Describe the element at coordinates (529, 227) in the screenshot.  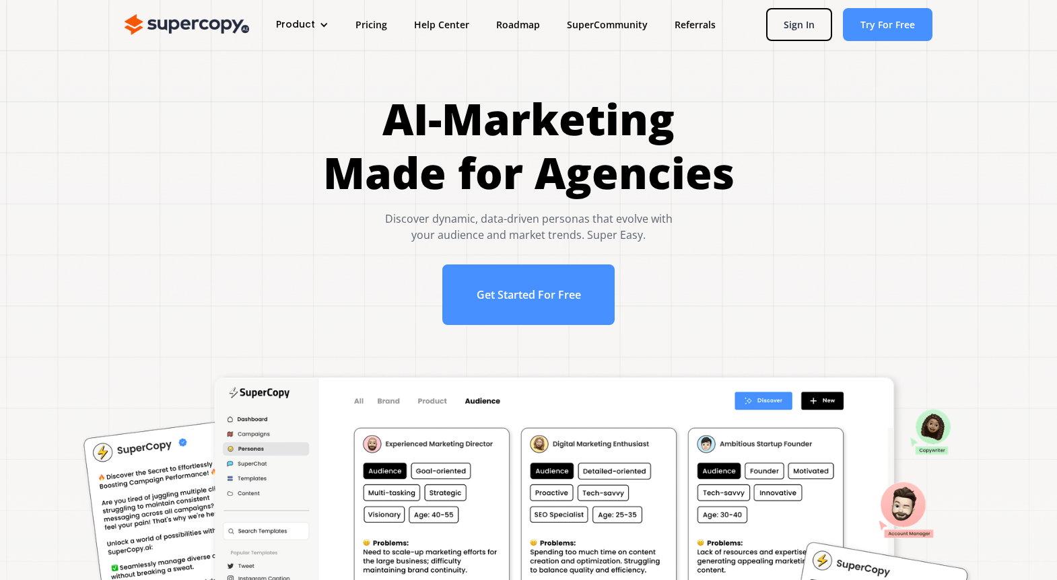
I see `div: Discover dynamic, data-driven personas that evolve with your audience and market trends. Super Easy.` at that location.